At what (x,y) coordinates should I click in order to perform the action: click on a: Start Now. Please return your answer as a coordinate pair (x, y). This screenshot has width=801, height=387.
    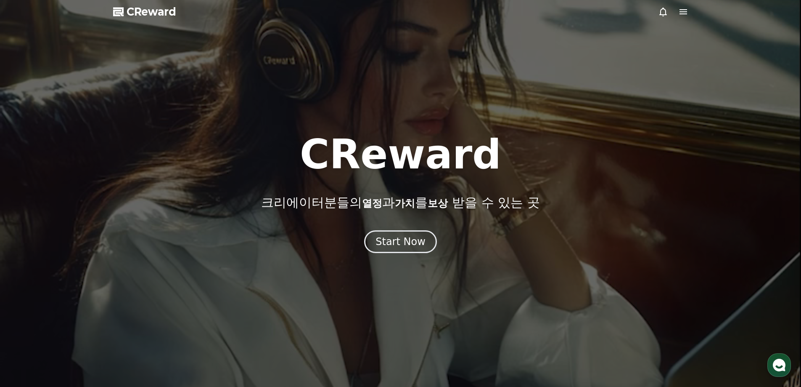
    Looking at the image, I should click on (401, 242).